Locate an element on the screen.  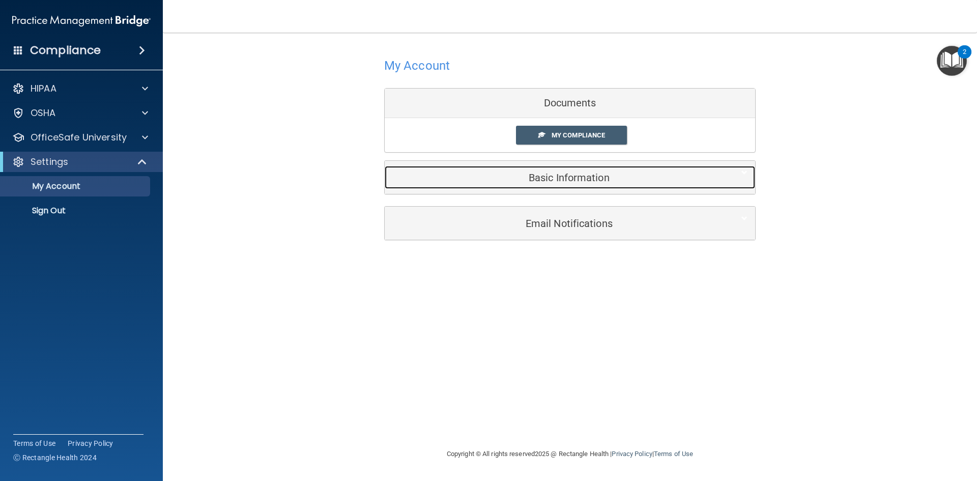
span: Ⓒ Rectangle Health 2024 is located at coordinates (55, 457).